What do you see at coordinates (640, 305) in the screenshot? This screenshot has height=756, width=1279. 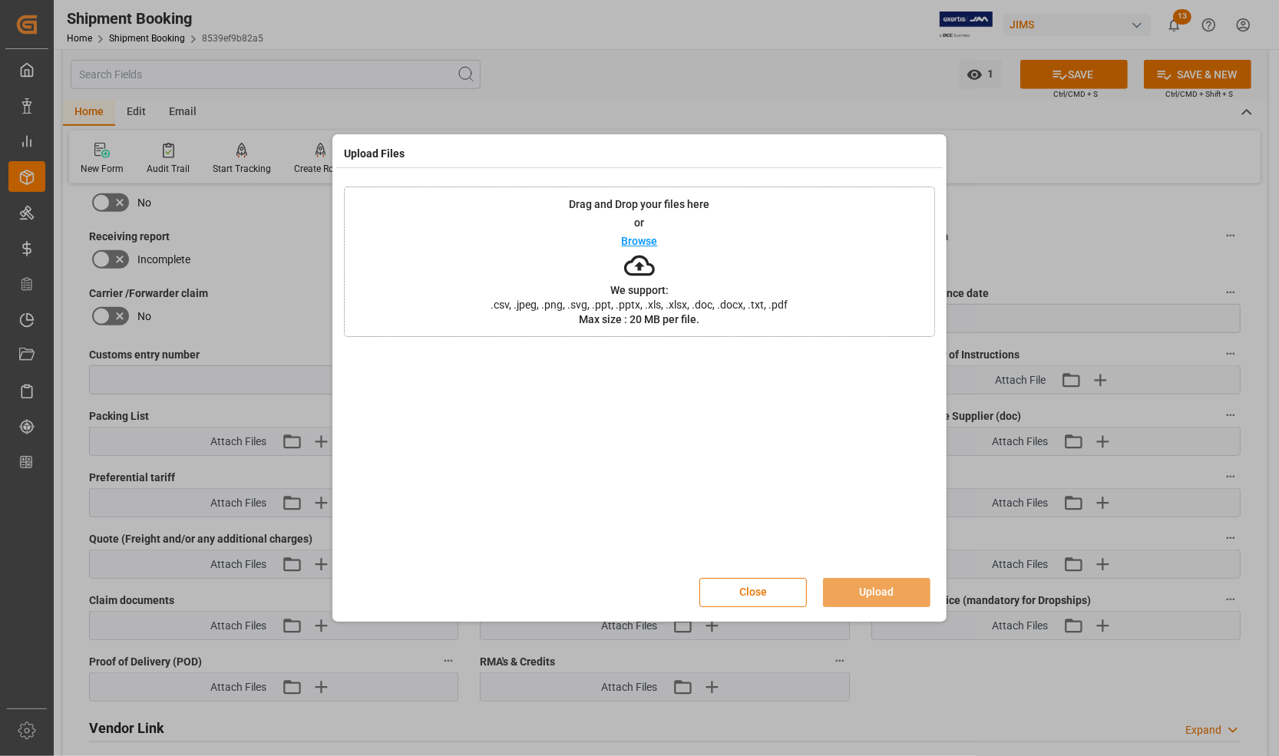 I see `span: .csv, .jpeg, .png, .svg, .ppt, .pptx, .xls, .xlsx, .doc, .docx, .txt, .pdf` at bounding box center [640, 305].